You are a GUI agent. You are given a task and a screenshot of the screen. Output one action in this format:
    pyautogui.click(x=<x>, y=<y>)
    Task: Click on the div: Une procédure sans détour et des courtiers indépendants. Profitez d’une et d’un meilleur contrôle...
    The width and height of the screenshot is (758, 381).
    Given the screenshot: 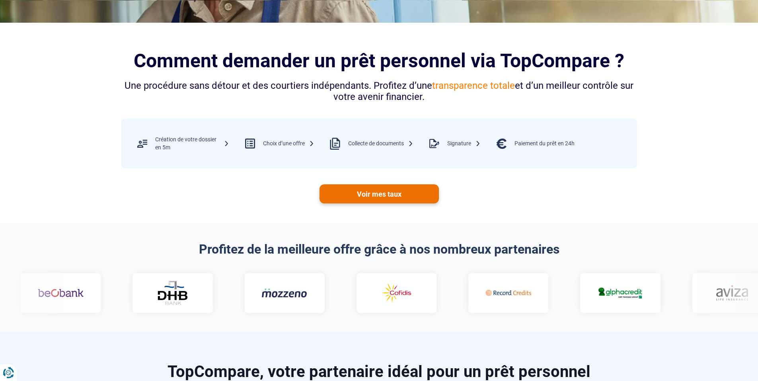 What is the action you would take?
    pyautogui.click(x=379, y=91)
    